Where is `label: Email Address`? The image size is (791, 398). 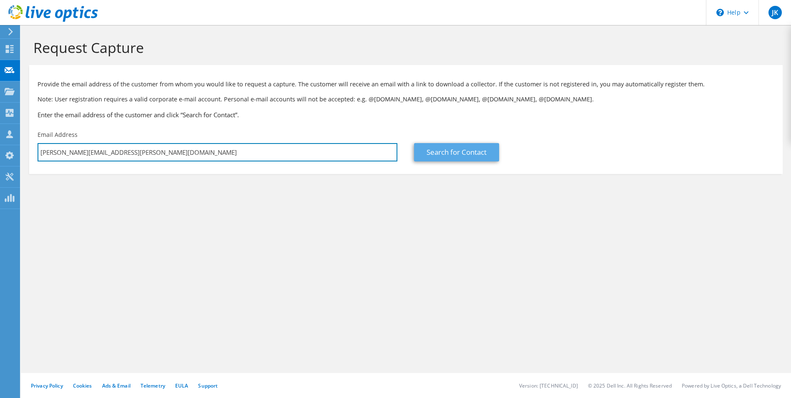
label: Email Address is located at coordinates (58, 135).